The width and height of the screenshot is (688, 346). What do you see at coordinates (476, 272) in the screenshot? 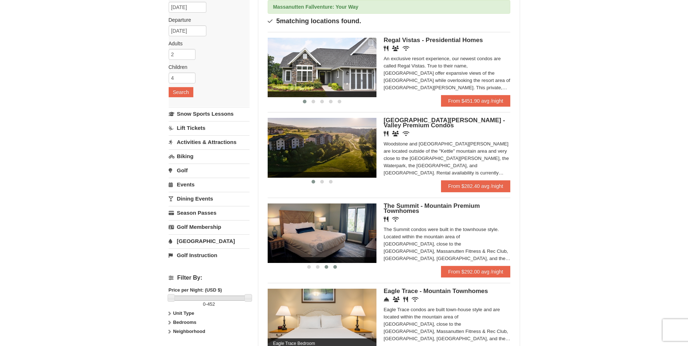
I see `a: From $292.00 avg /night` at bounding box center [476, 272].